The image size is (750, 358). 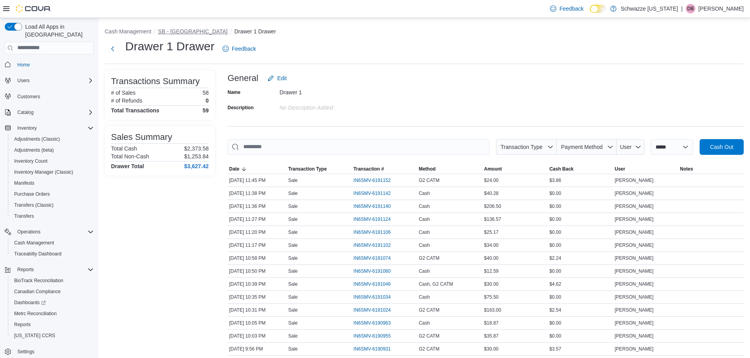 What do you see at coordinates (450, 169) in the screenshot?
I see `button: Method` at bounding box center [450, 169].